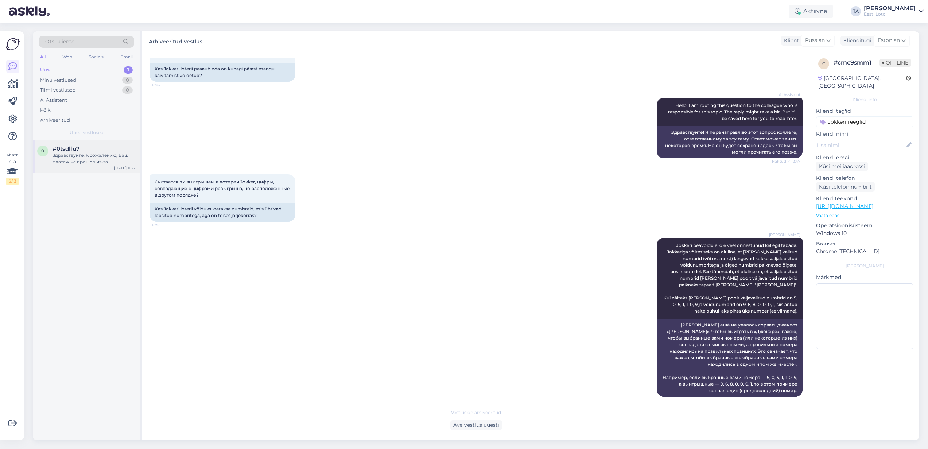 This screenshot has height=449, width=928. Describe the element at coordinates (864, 111) in the screenshot. I see `p: Kliendi tag'id` at that location.